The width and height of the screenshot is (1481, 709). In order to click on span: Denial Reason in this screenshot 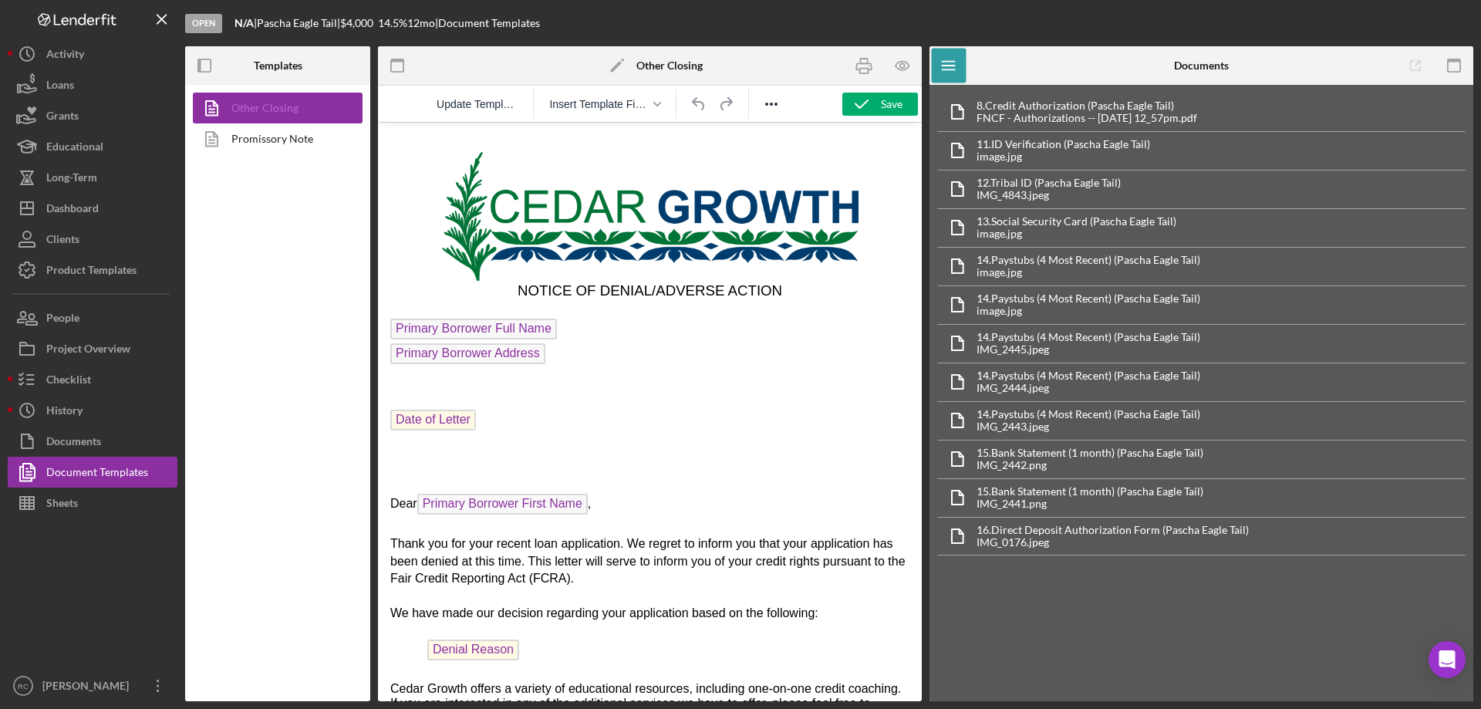, I will do `click(95, 527)`.